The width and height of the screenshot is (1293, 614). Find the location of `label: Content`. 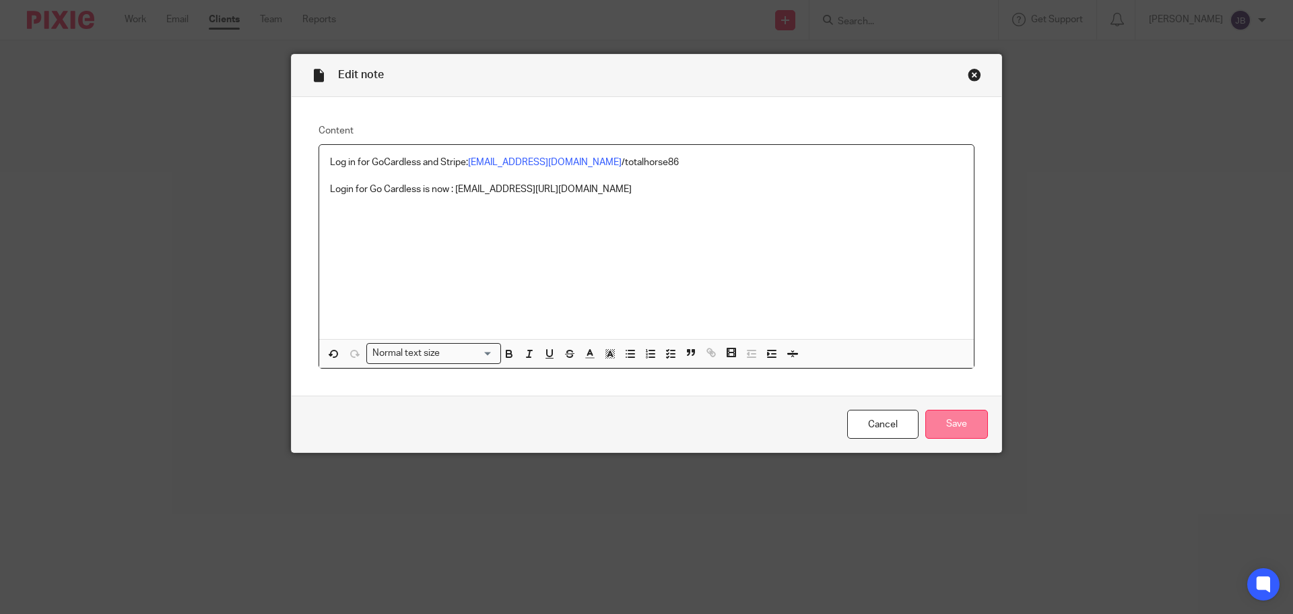

label: Content is located at coordinates (647, 131).